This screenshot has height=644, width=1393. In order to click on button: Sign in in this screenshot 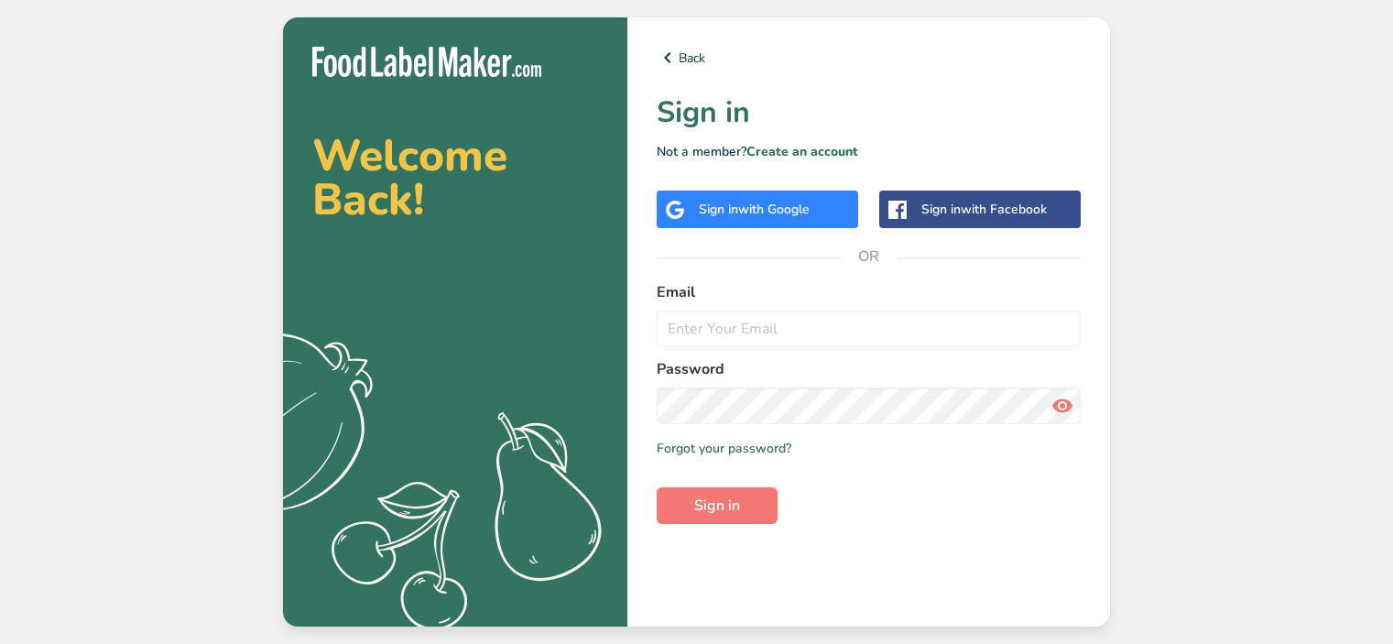, I will do `click(717, 506)`.